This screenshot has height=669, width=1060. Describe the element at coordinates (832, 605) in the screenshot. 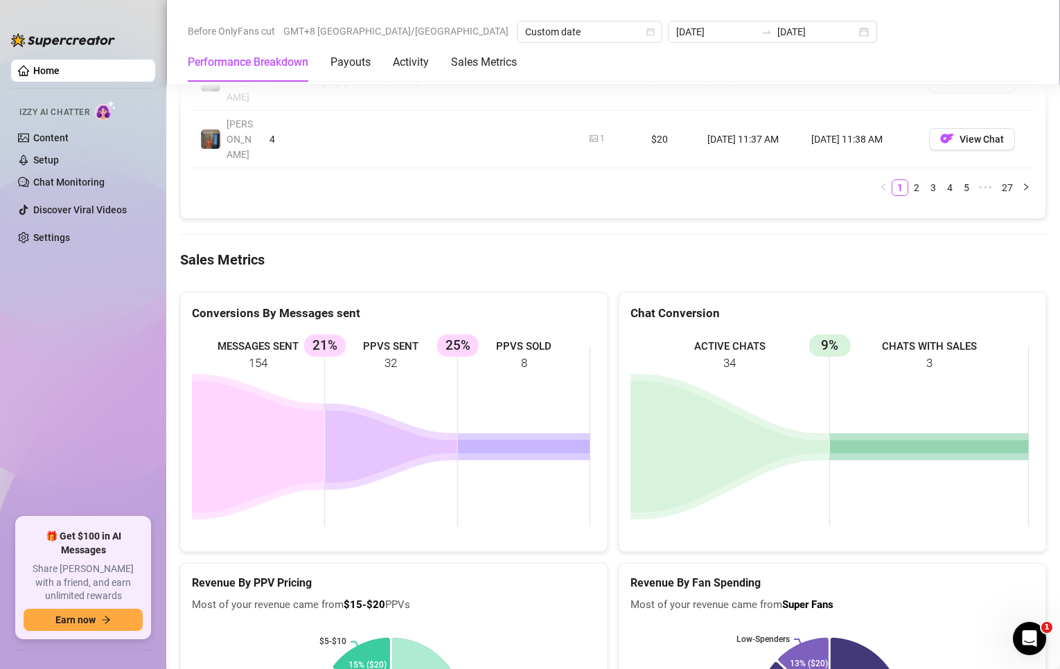

I see `span: Most of your revenue came from` at that location.